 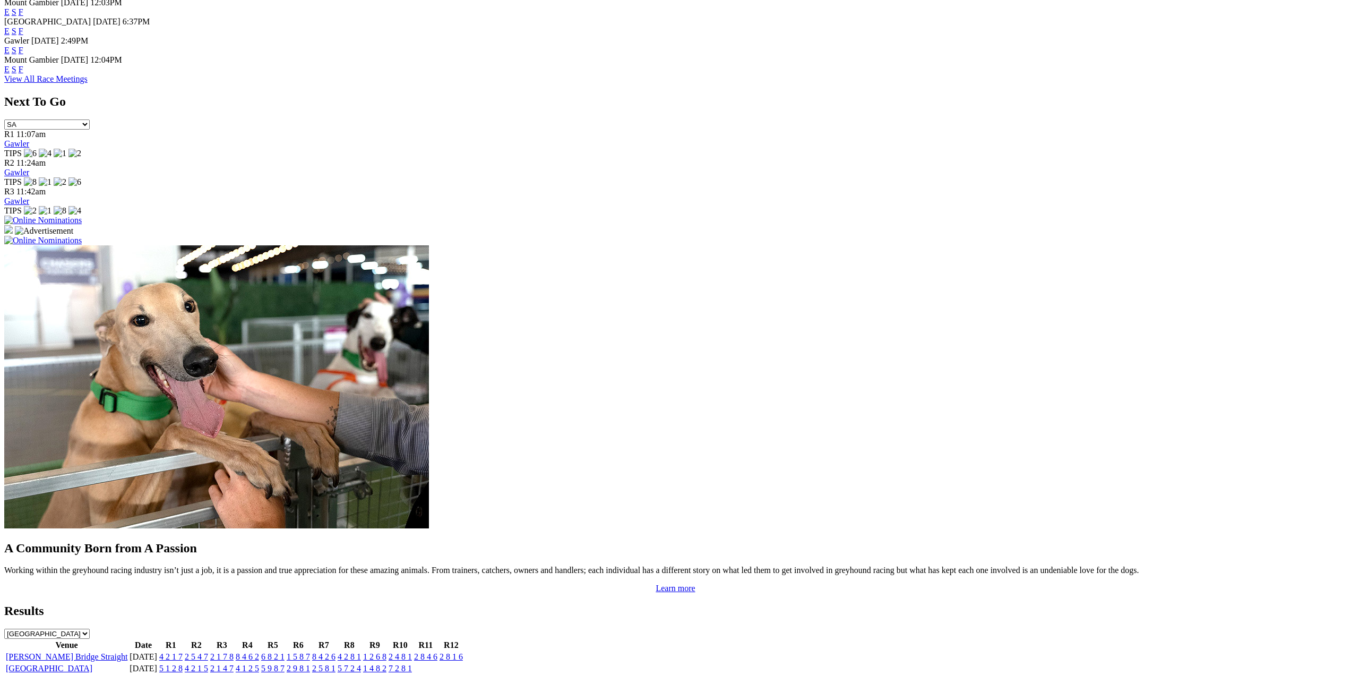 I want to click on a: 1 4 8 2, so click(x=375, y=668).